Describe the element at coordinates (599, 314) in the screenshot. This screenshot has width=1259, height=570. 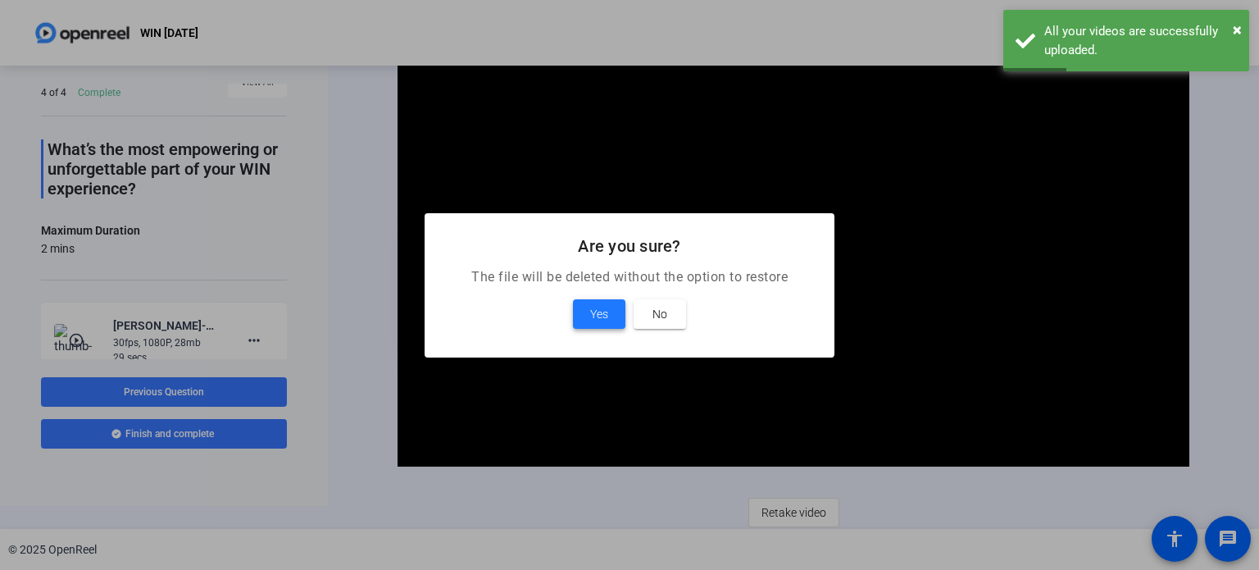
I see `button: Yes` at that location.